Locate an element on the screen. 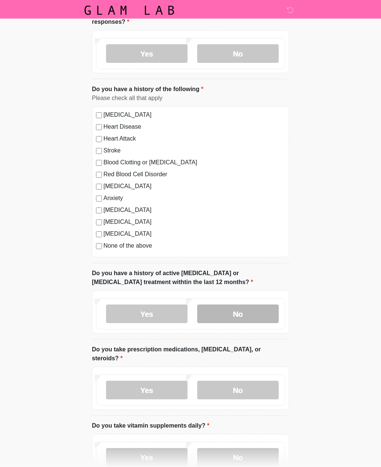  input: Stroke is located at coordinates (99, 151).